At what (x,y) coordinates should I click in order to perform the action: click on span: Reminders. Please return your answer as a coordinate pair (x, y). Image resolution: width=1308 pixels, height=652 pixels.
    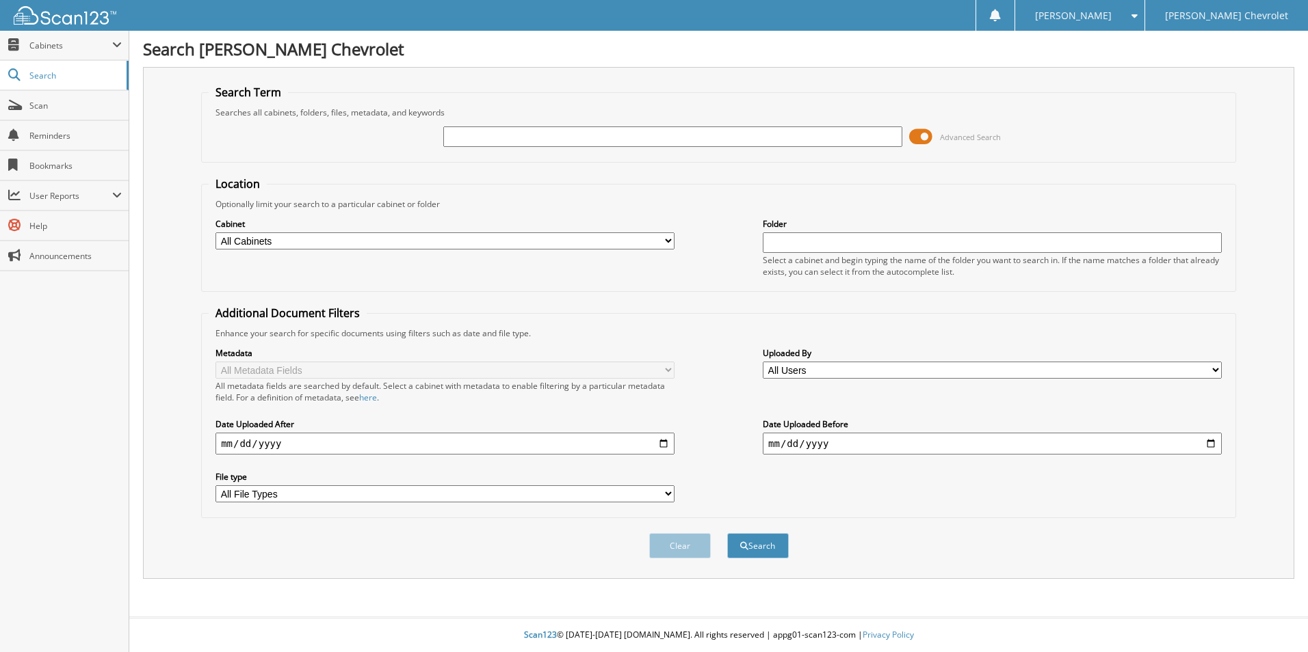
    Looking at the image, I should click on (75, 135).